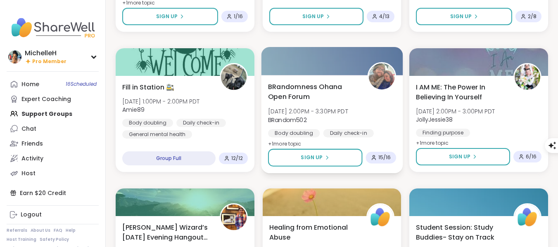 The image size is (558, 247). What do you see at coordinates (49, 62) in the screenshot?
I see `span: Pro Member` at bounding box center [49, 62].